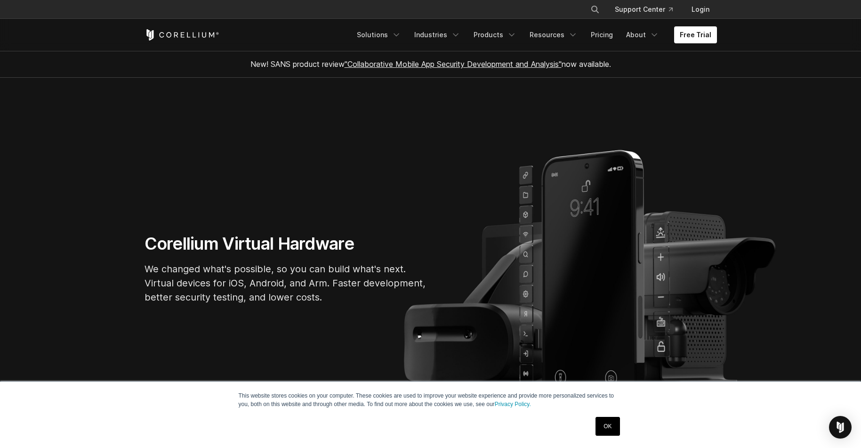 This screenshot has height=448, width=861. What do you see at coordinates (286, 283) in the screenshot?
I see `p: We changed what's possible, so you can build what's next. Virtual devices for iOS, Android, and A...` at bounding box center [286, 283].